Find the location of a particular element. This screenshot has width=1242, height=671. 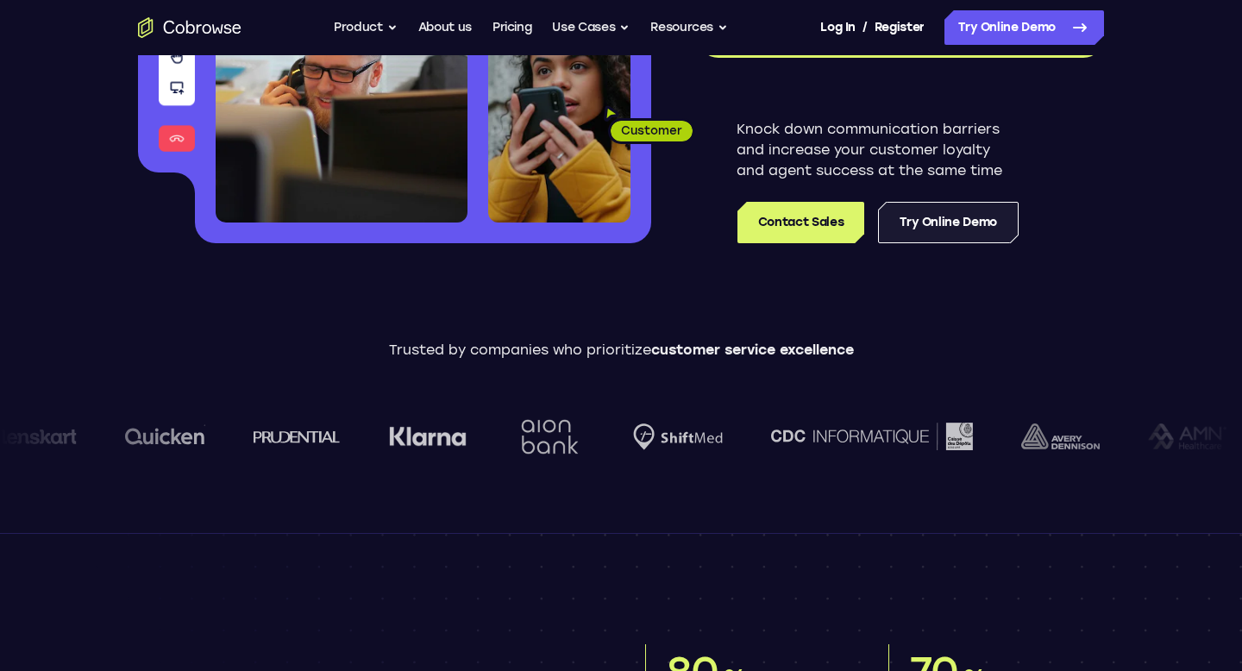

img: Klarna is located at coordinates (418, 436).